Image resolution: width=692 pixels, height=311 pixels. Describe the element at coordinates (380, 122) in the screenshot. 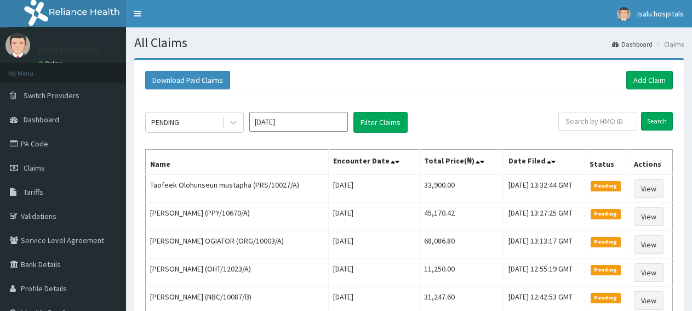

I see `button: Filter Claims` at that location.